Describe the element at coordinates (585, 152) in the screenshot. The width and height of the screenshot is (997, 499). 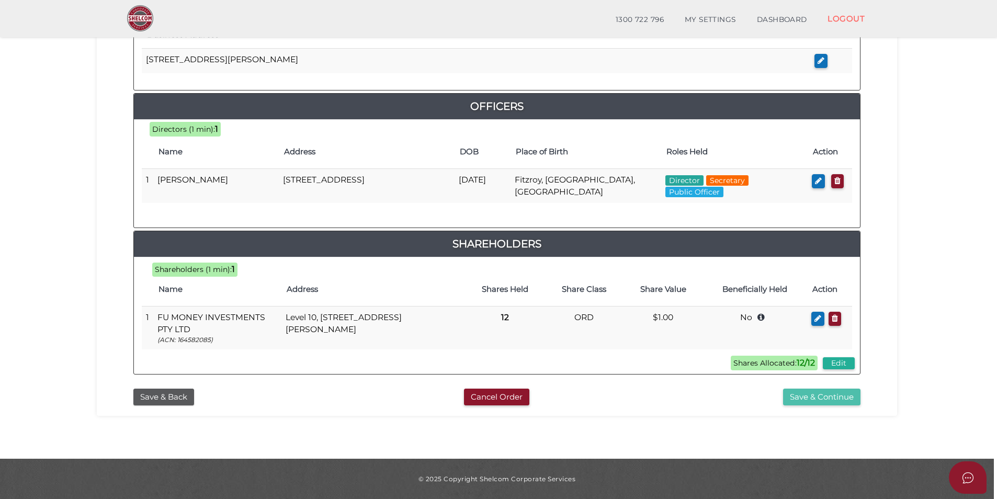
I see `h4: Place of Birth` at that location.